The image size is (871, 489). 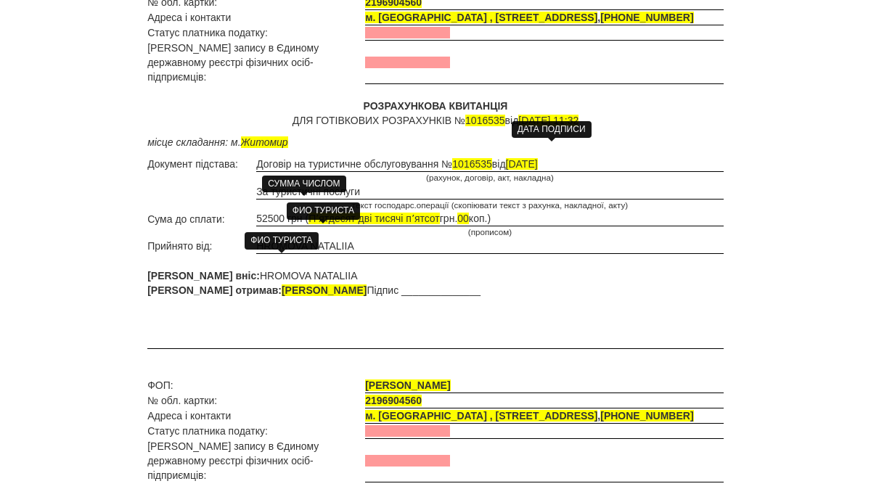 What do you see at coordinates (463, 218) in the screenshot?
I see `span: 00` at bounding box center [463, 218].